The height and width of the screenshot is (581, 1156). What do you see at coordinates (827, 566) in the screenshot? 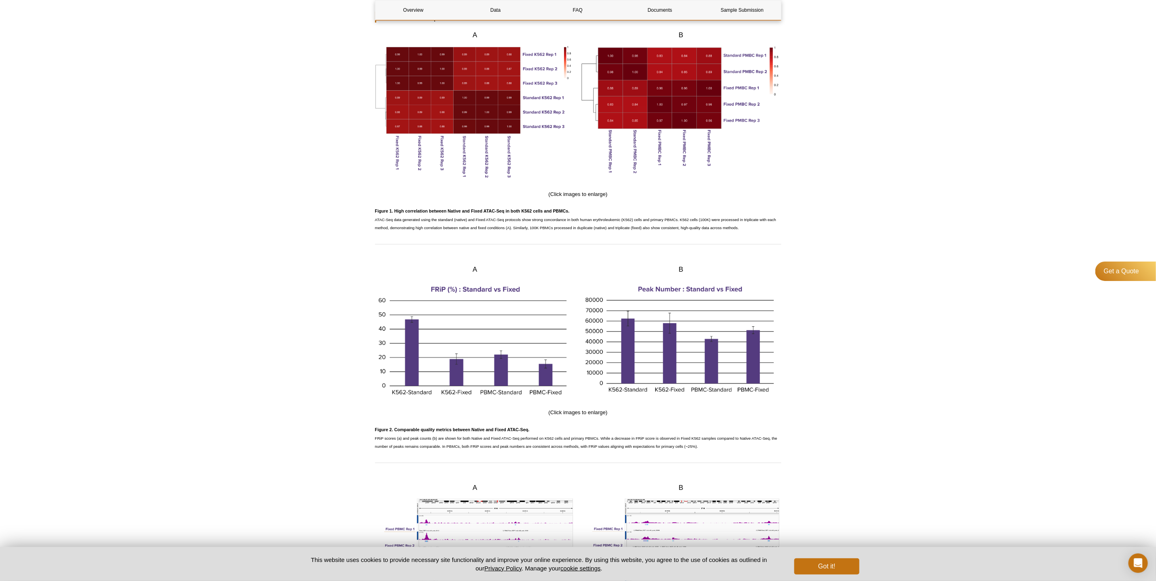
I see `button: Got it!` at bounding box center [827, 566].